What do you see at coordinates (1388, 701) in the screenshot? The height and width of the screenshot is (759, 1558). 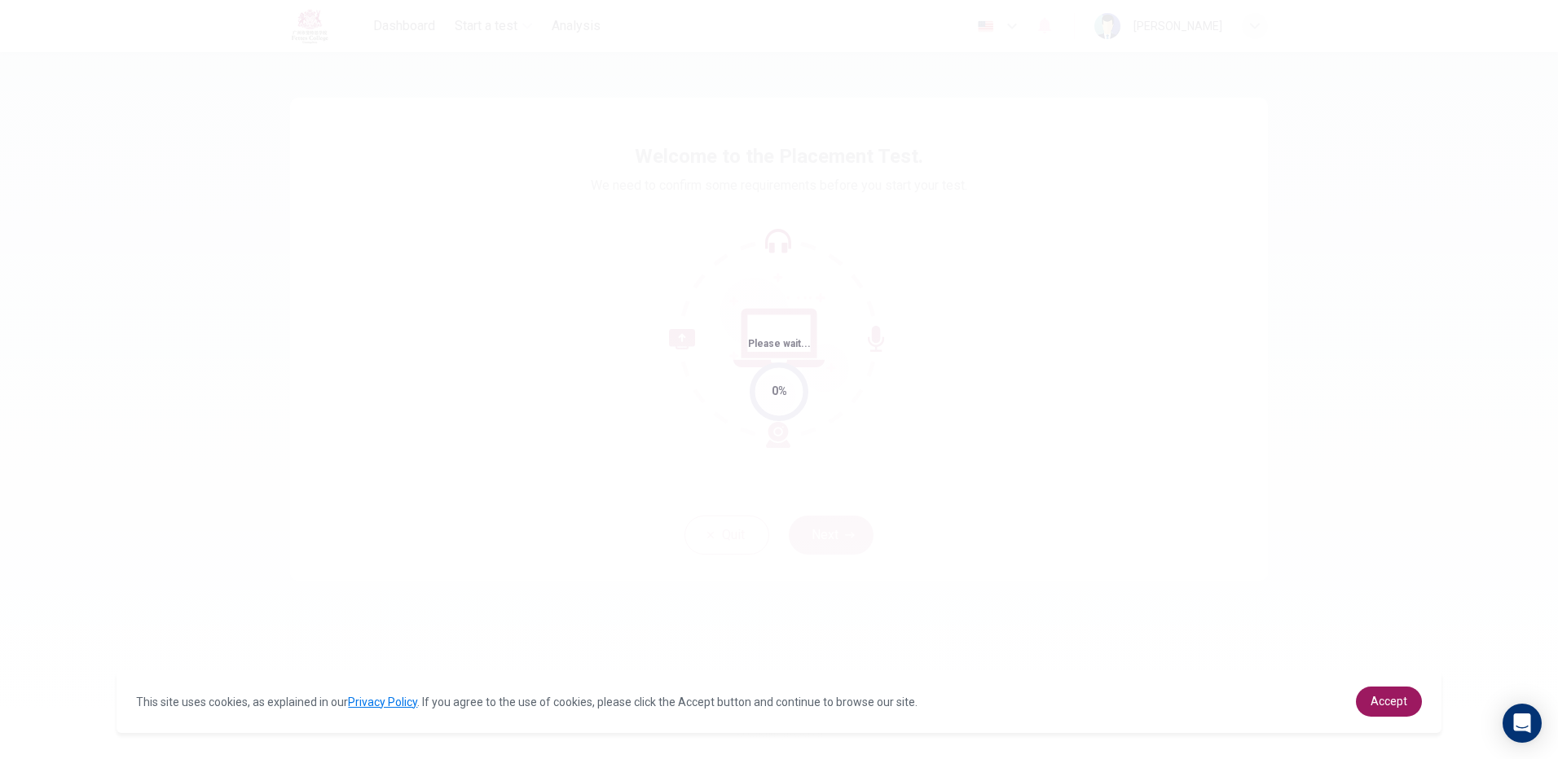 I see `span: Accept` at bounding box center [1388, 701].